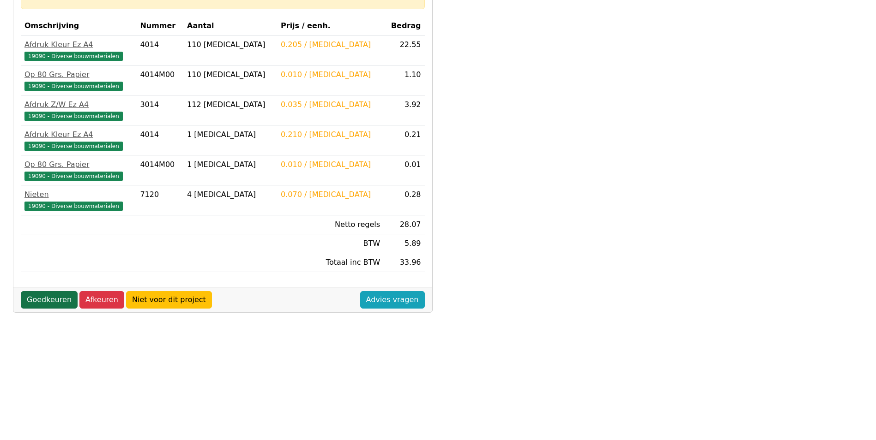 The height and width of the screenshot is (440, 876). I want to click on div: Nieten, so click(78, 195).